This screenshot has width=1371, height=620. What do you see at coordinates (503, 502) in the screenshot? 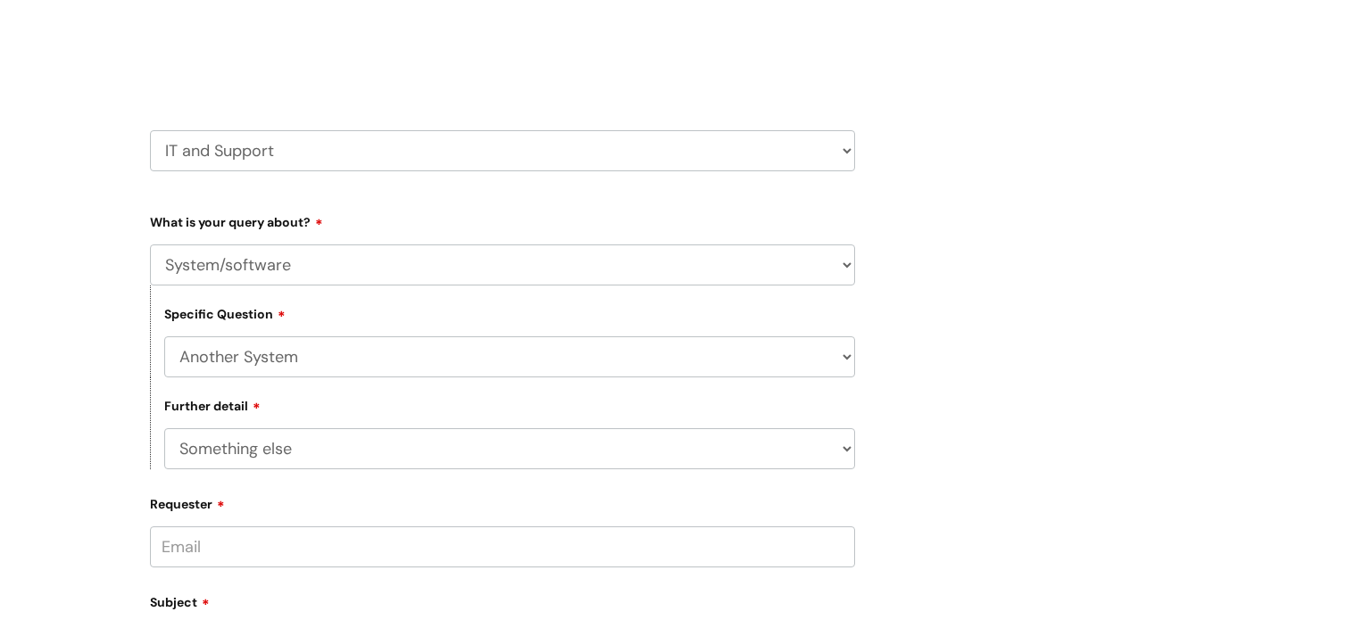
I see `label: Requester` at bounding box center [503, 502].